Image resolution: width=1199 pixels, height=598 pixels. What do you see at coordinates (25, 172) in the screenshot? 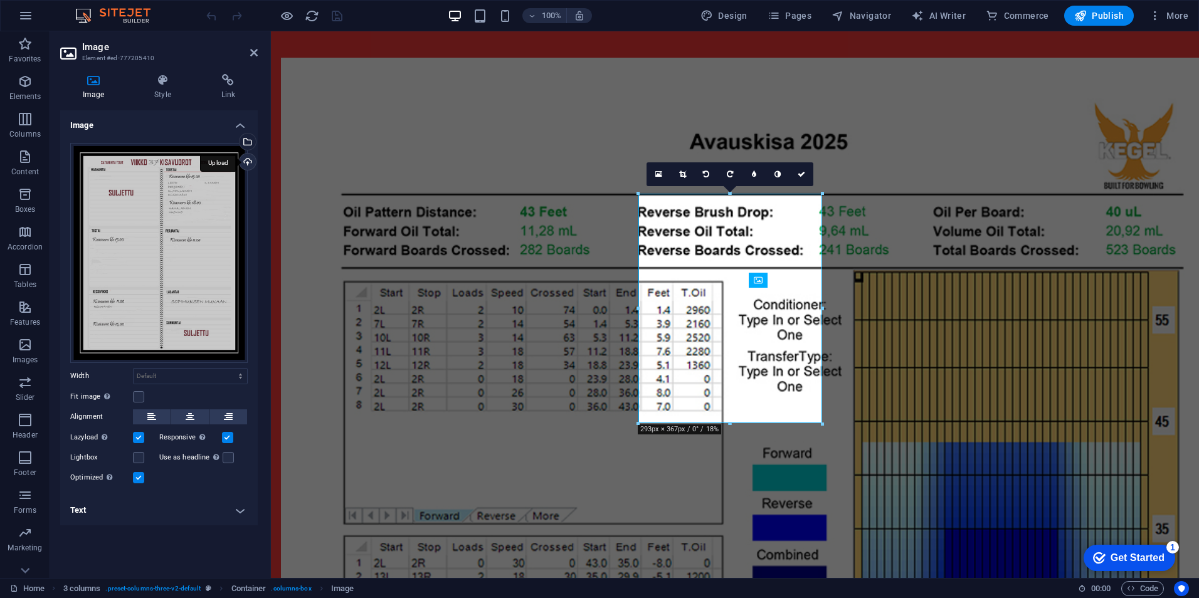
I see `p: Content` at bounding box center [25, 172].